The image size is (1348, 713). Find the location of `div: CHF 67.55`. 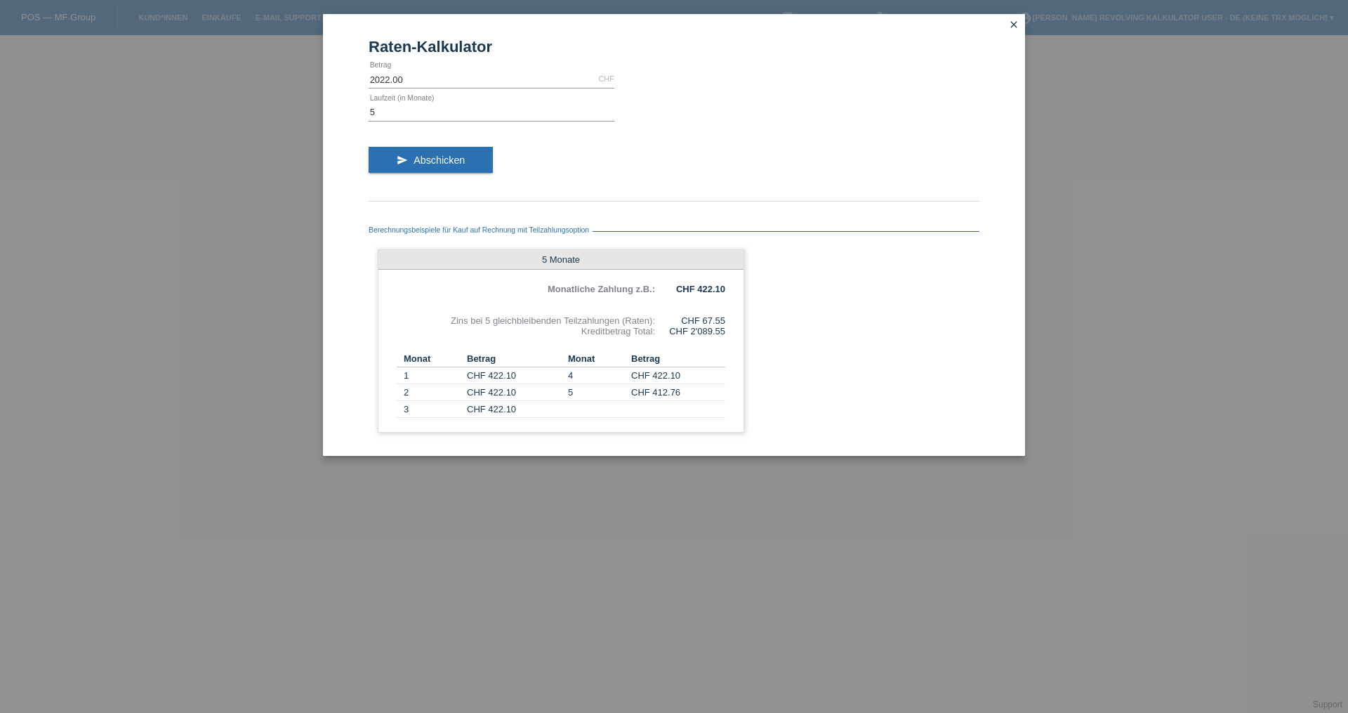

div: CHF 67.55 is located at coordinates (690, 320).